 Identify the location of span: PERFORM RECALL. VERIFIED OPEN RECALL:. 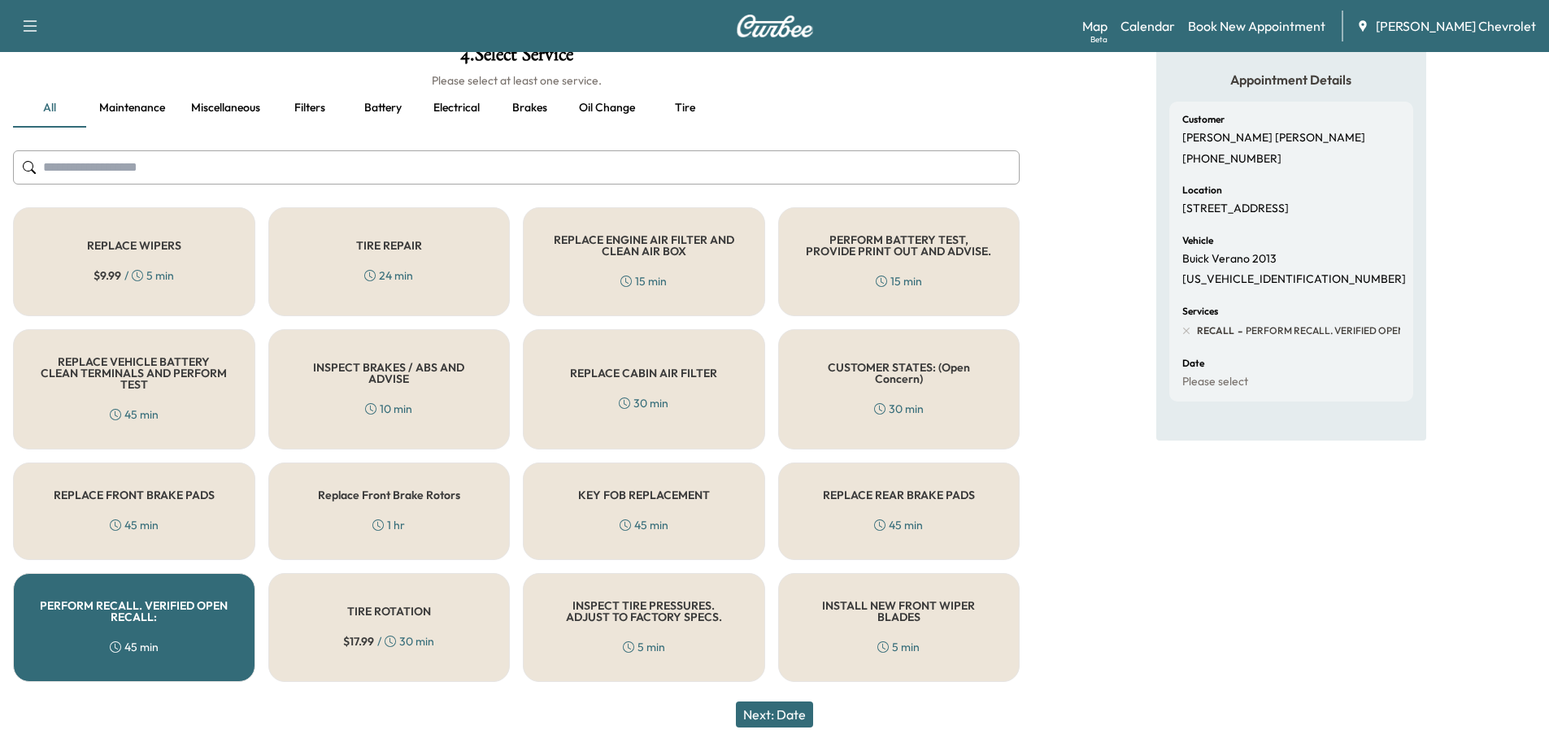
(1344, 331).